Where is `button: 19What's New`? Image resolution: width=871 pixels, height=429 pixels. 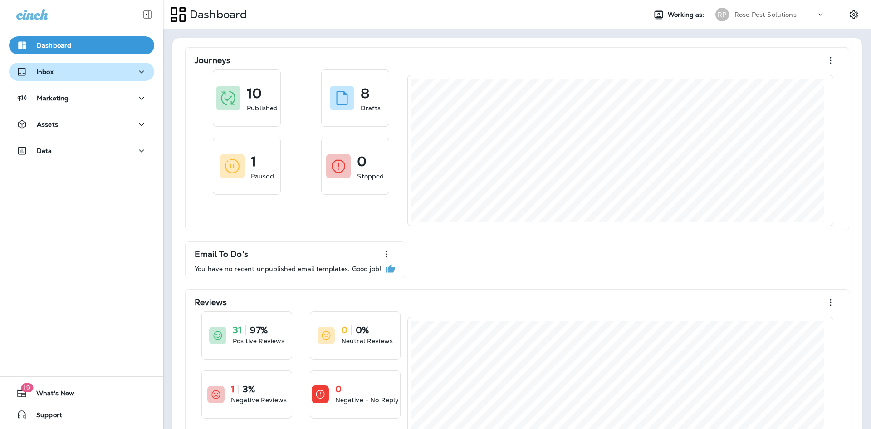
button: 19What's New is located at coordinates (82, 393).